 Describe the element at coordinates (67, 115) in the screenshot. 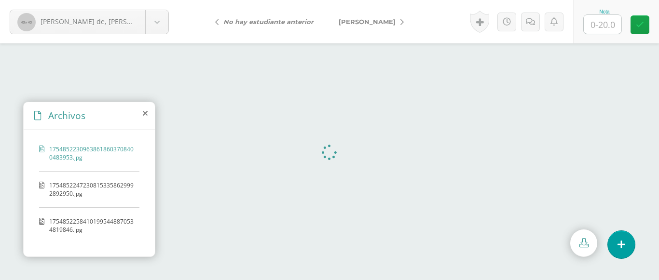

I see `span: Archivos` at that location.